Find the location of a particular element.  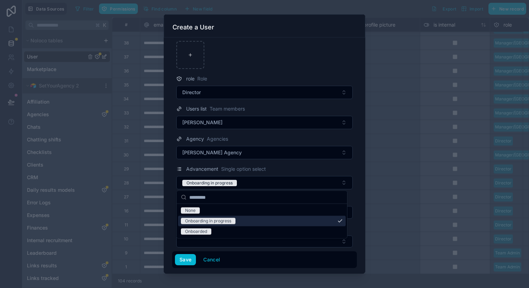

button: Save is located at coordinates (185, 260).